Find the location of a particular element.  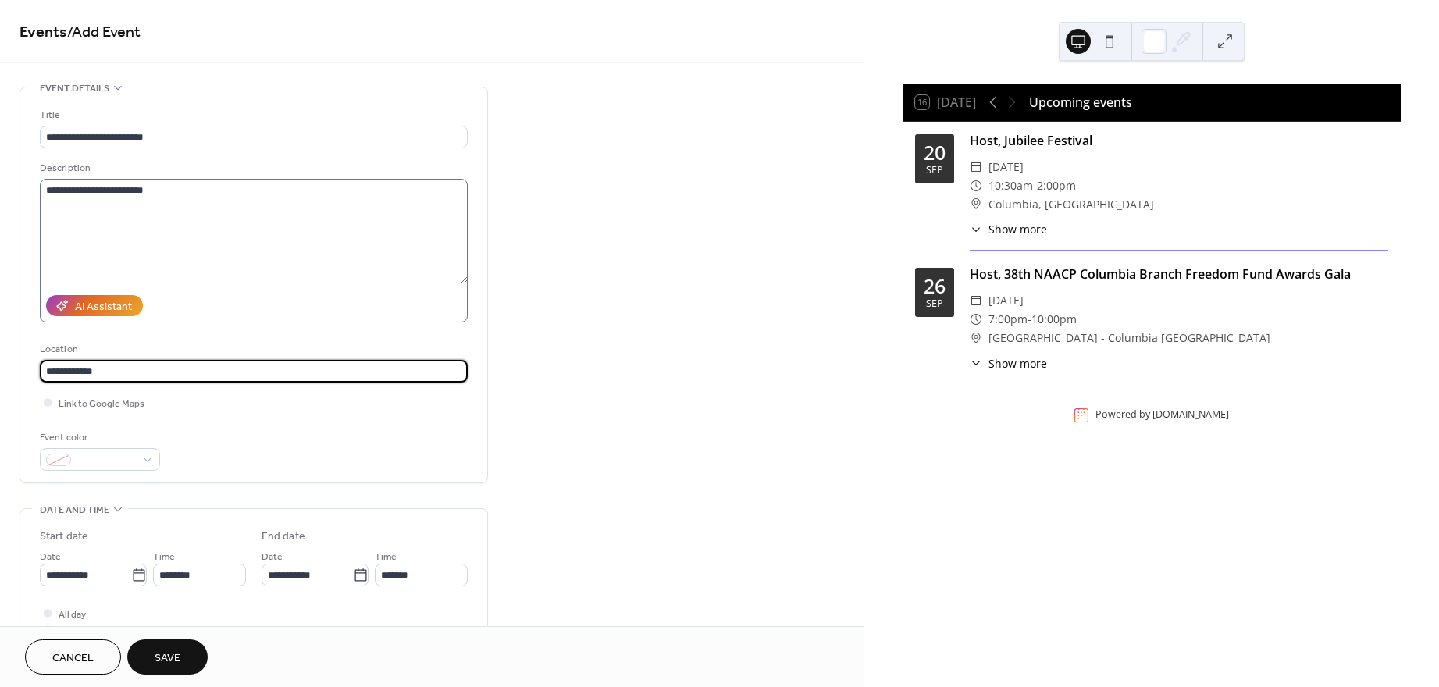

button: Cancel is located at coordinates (73, 657).